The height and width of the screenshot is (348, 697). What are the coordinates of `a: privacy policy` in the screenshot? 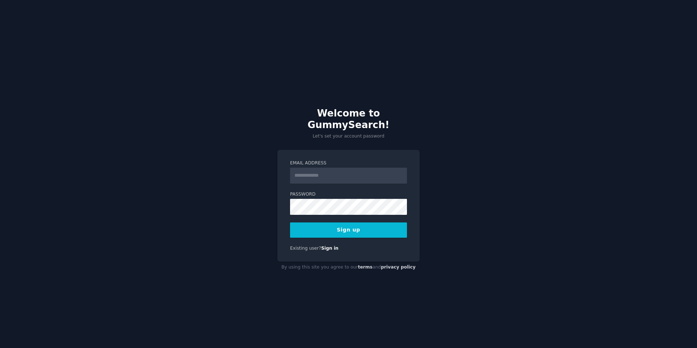 It's located at (398, 267).